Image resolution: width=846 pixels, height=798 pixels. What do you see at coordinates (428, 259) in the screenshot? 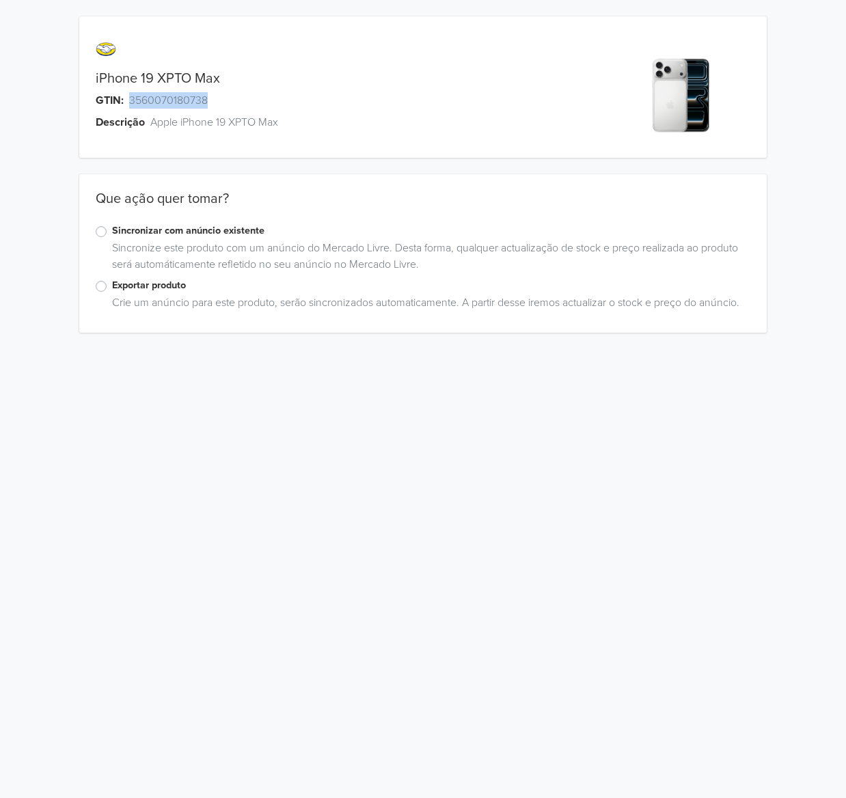
I see `div: Sincronize este produto com um anúncio do Mercado Livre. Desta forma, qualquer actualização de st...` at bounding box center [428, 259].